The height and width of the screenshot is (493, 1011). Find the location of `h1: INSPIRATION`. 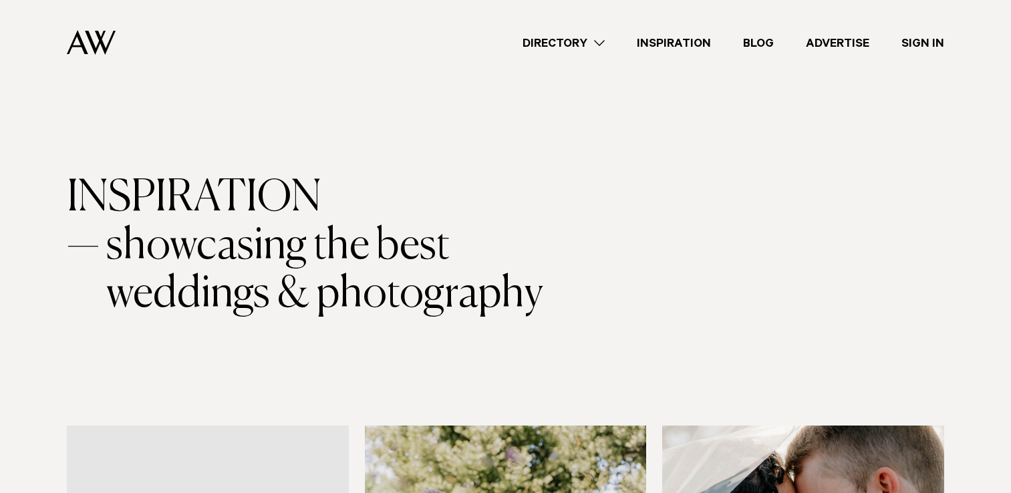

h1: INSPIRATION is located at coordinates (505, 247).